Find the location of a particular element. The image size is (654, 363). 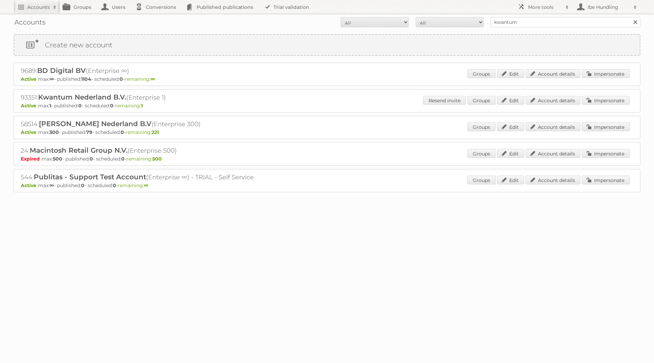

span: Expired is located at coordinates (31, 159).